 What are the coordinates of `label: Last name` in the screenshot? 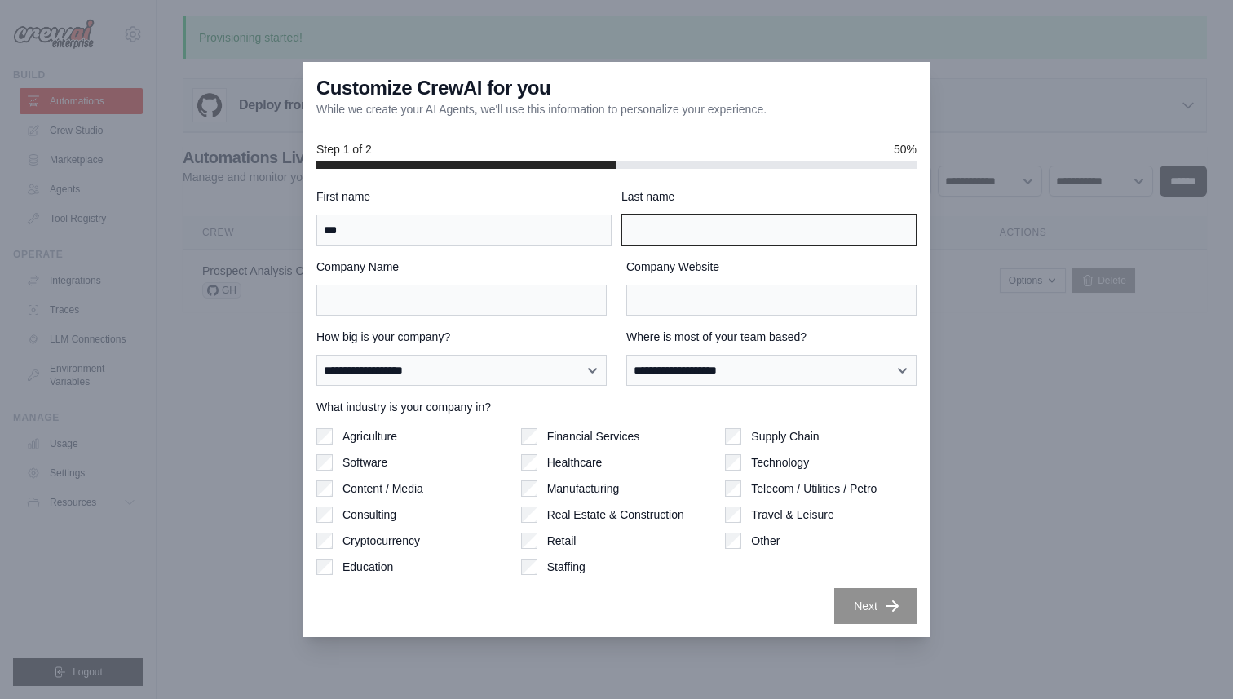 It's located at (769, 197).